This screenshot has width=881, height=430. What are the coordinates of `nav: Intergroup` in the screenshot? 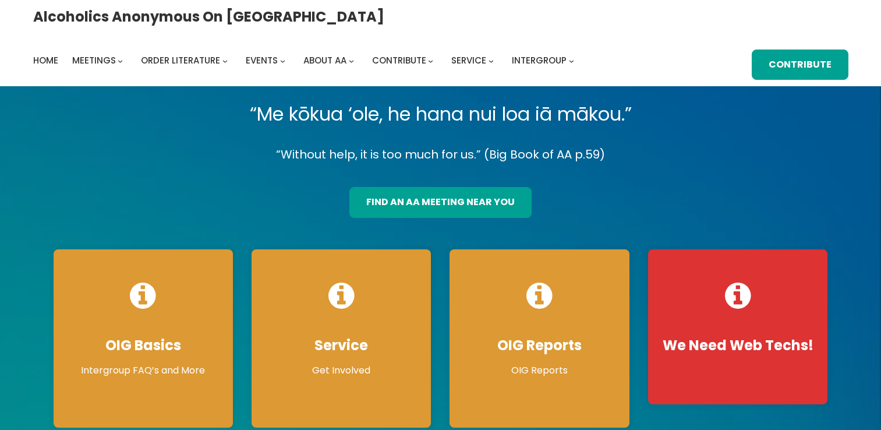 It's located at (306, 61).